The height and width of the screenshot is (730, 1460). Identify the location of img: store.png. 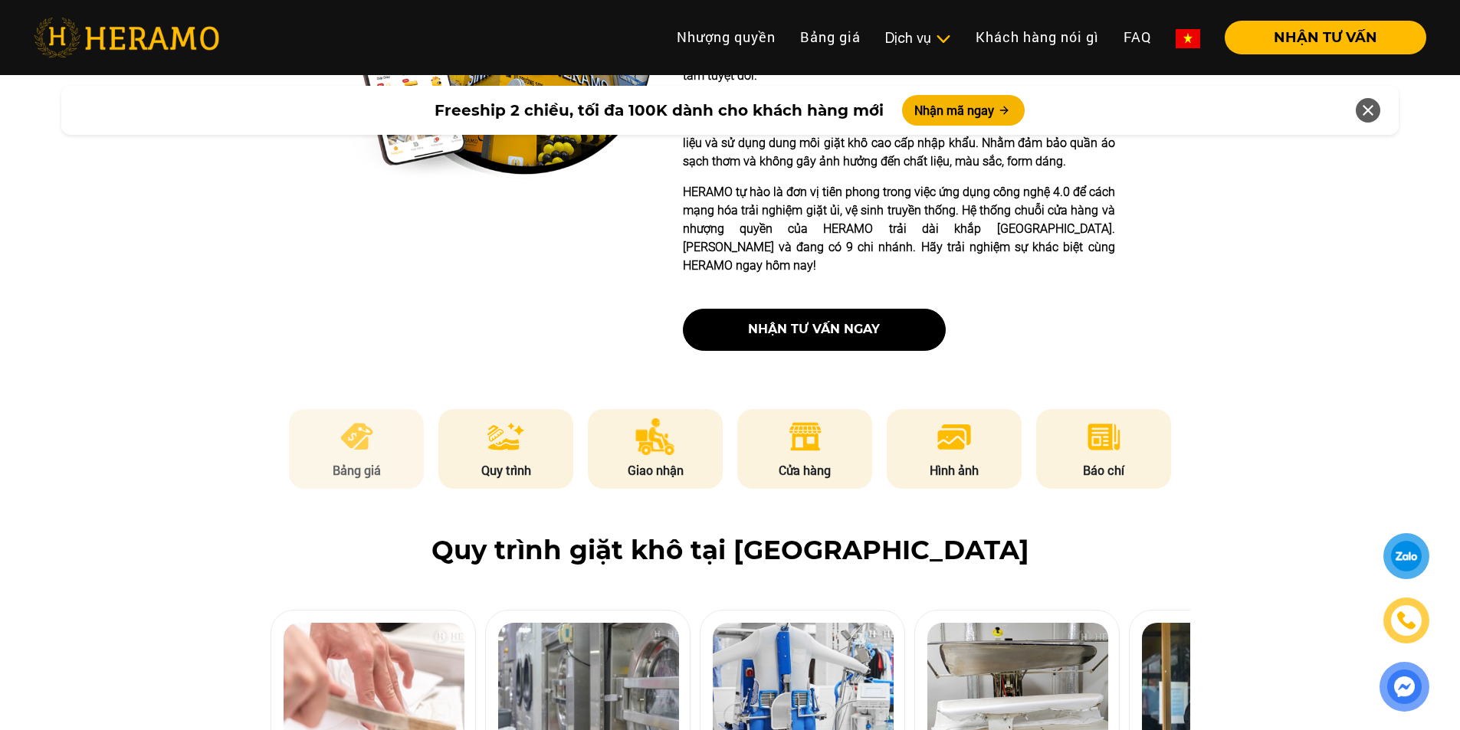
(805, 437).